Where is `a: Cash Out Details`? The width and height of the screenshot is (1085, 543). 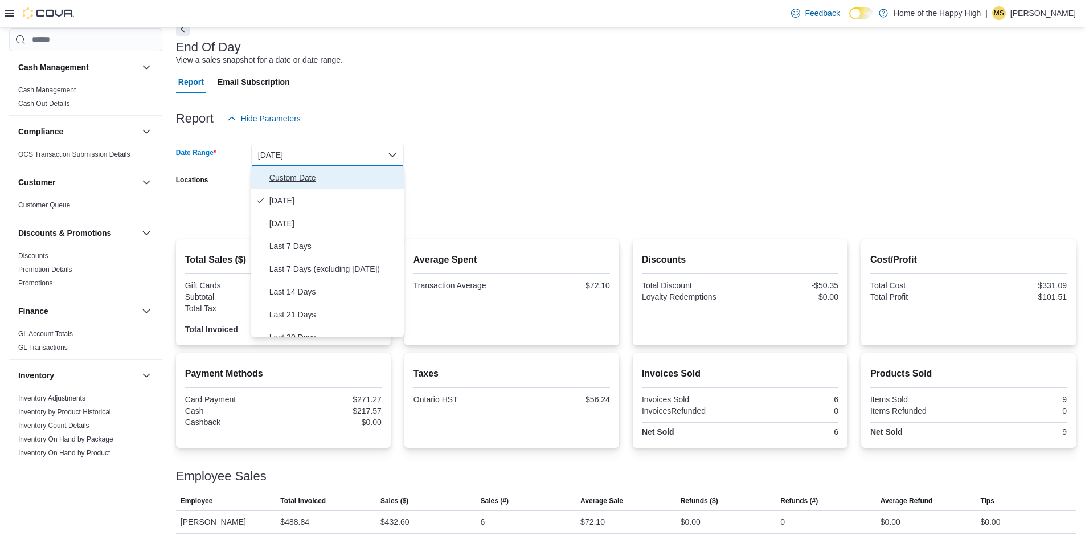 a: Cash Out Details is located at coordinates (44, 104).